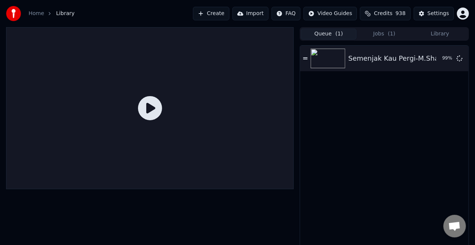  I want to click on nav: breadcrumb, so click(52, 14).